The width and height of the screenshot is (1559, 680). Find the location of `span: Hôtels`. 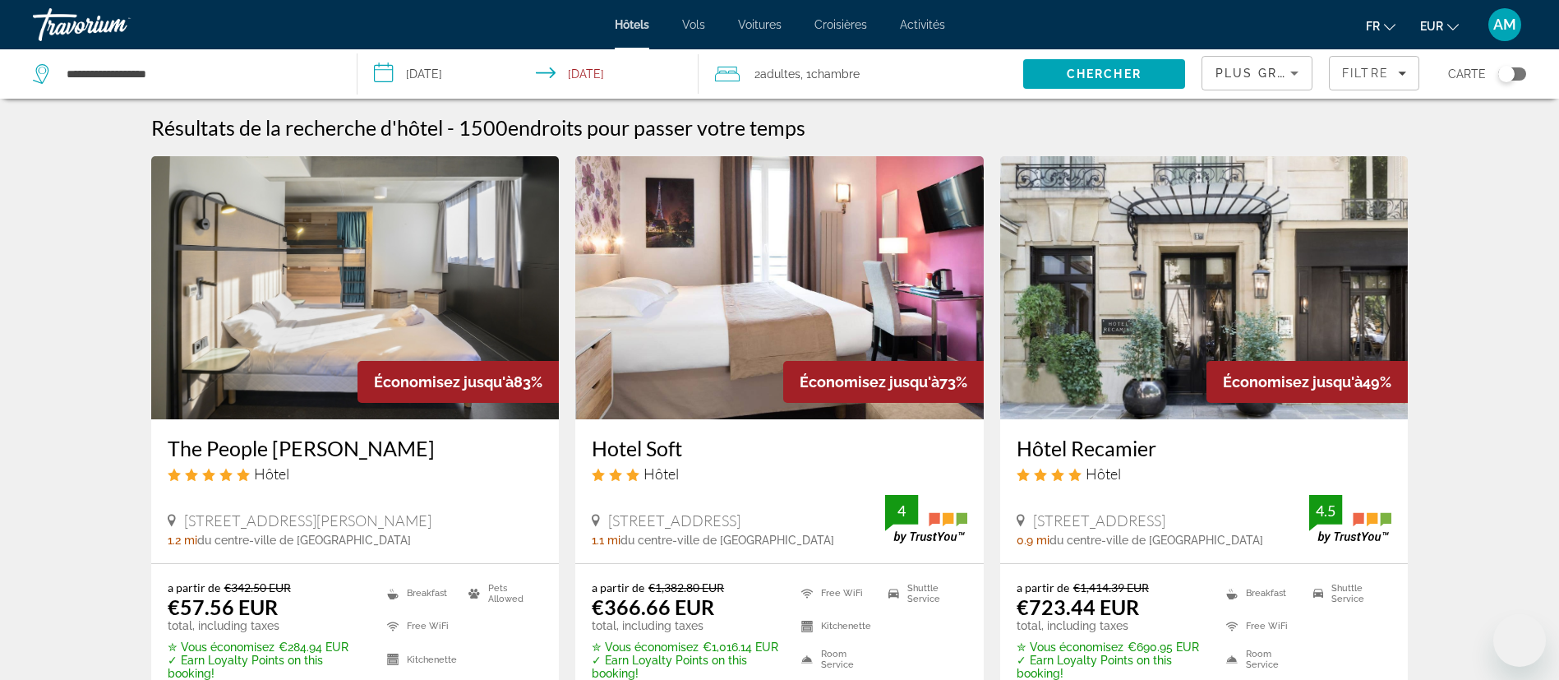

span: Hôtels is located at coordinates (632, 25).